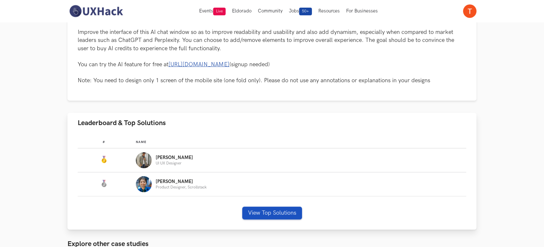 Image resolution: width=544 pixels, height=247 pixels. What do you see at coordinates (141, 142) in the screenshot?
I see `span: Name` at bounding box center [141, 142].